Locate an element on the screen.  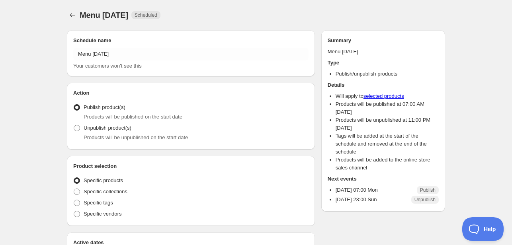
span: Specific products is located at coordinates (103, 180).